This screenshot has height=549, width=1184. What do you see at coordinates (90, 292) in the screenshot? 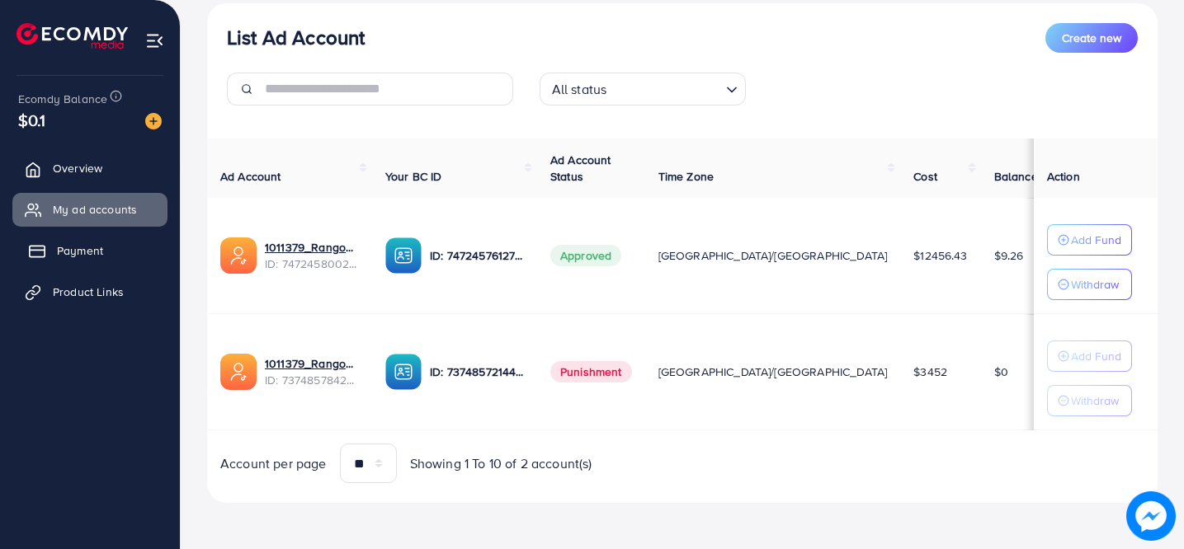
I see `a: Product Links` at bounding box center [90, 292].